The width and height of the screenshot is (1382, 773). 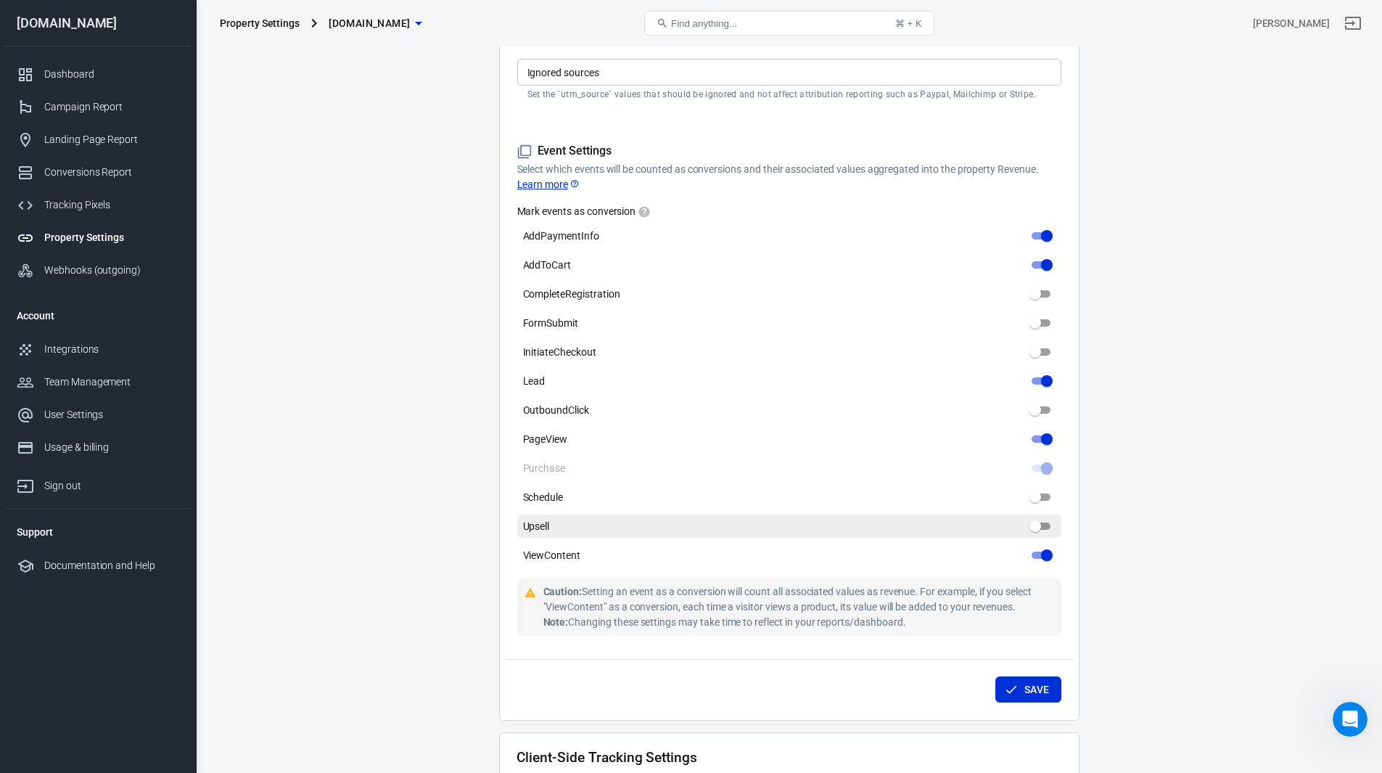 I want to click on div: Integrations, so click(x=112, y=349).